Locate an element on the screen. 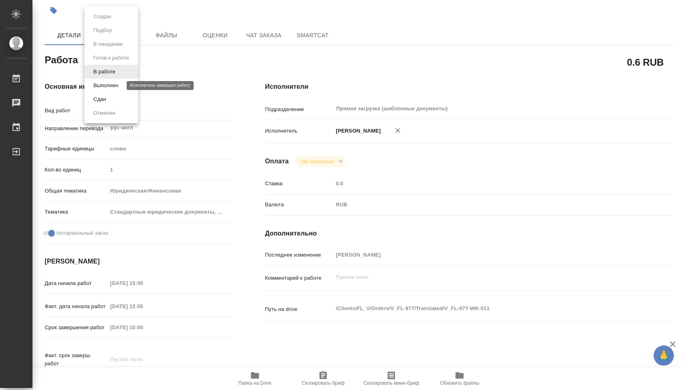 This screenshot has width=682, height=390. button: Готов к работе is located at coordinates (111, 58).